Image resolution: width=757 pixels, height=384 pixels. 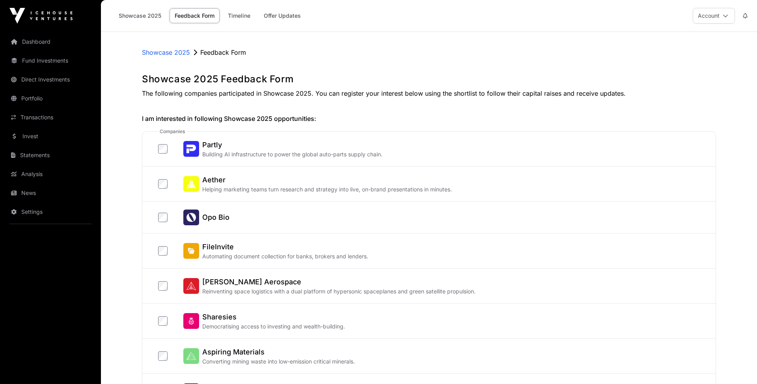 What do you see at coordinates (274, 317) in the screenshot?
I see `h2: Sharesies` at bounding box center [274, 317].